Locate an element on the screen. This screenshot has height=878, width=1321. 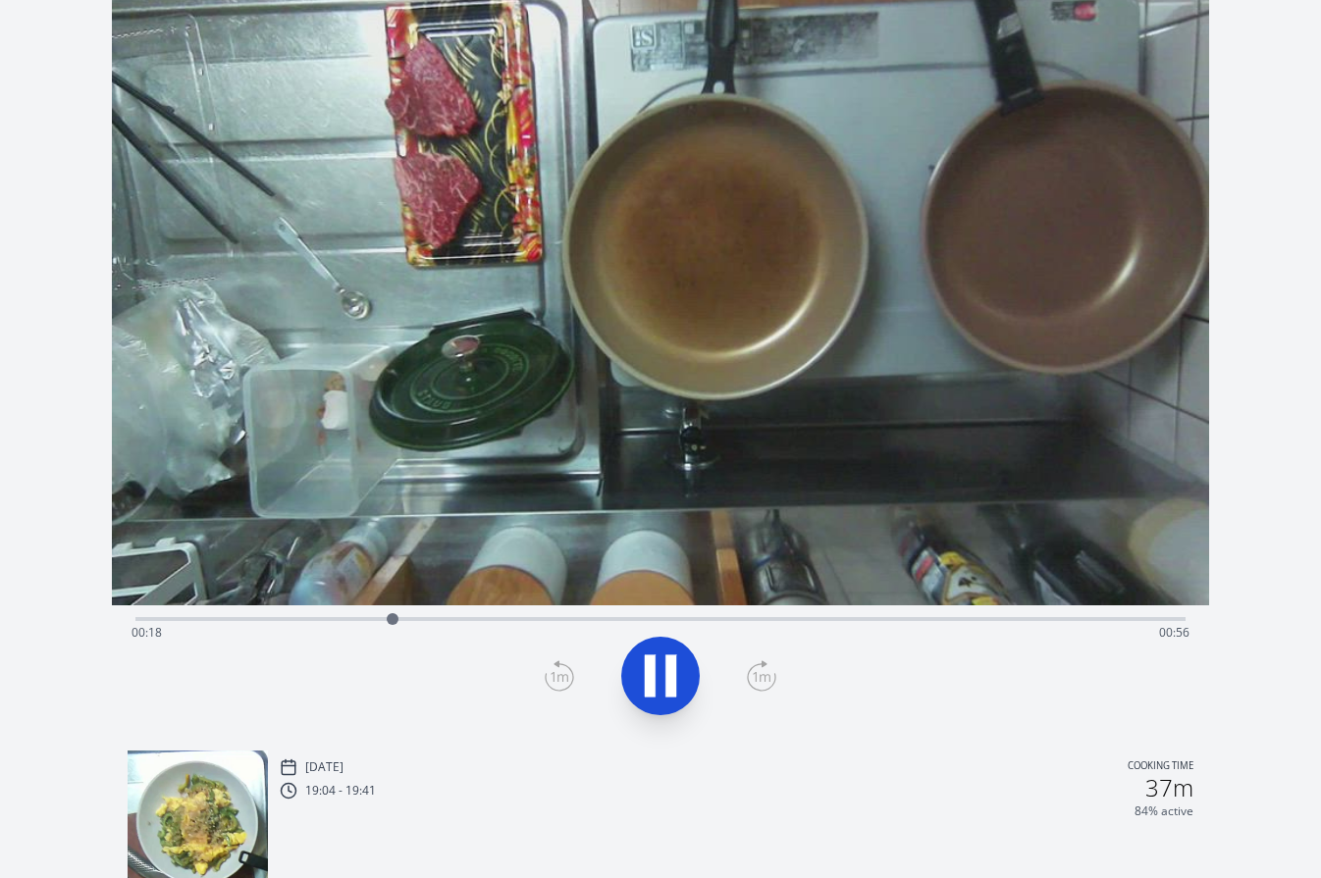
span: 00:18 is located at coordinates (146, 632).